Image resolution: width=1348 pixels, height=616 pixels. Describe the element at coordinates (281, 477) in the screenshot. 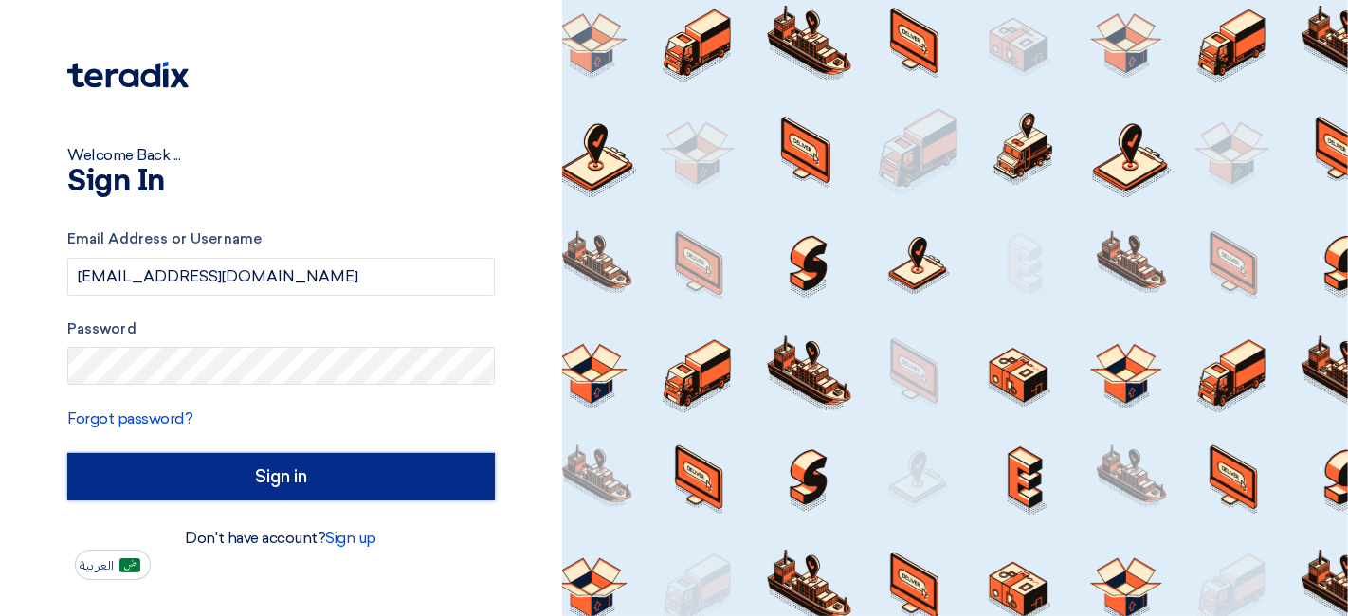

I see `input: Sign in` at that location.